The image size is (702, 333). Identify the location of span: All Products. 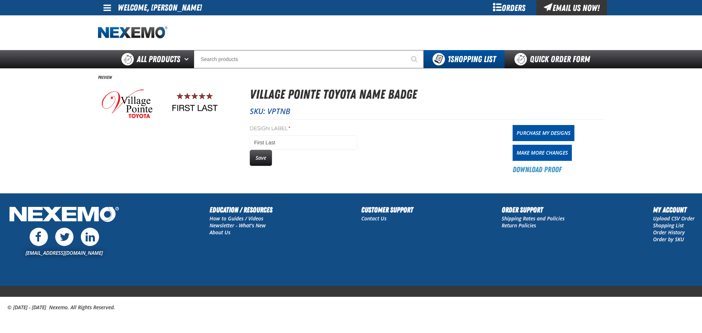
(158, 59).